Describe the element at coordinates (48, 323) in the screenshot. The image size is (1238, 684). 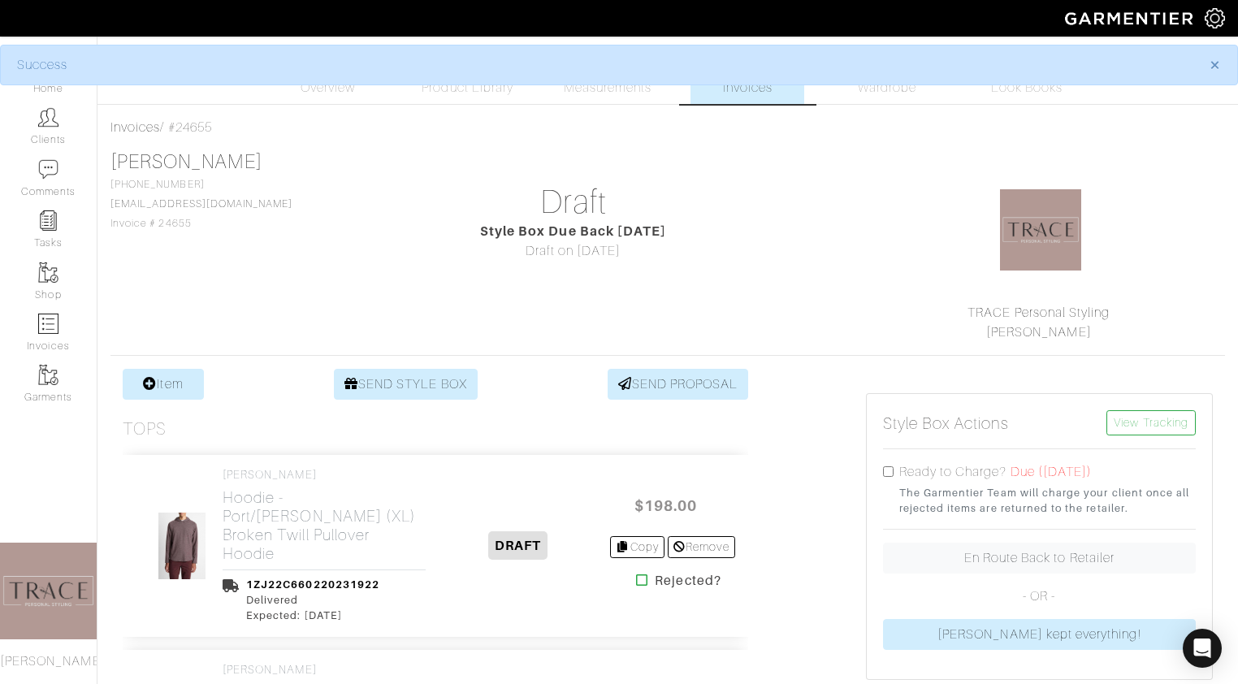
I see `img: orders-icon-0abe47150d42831381b5fb84f609e132dff9fe21cb692f30cb5eec754e2cba89.png` at that location.